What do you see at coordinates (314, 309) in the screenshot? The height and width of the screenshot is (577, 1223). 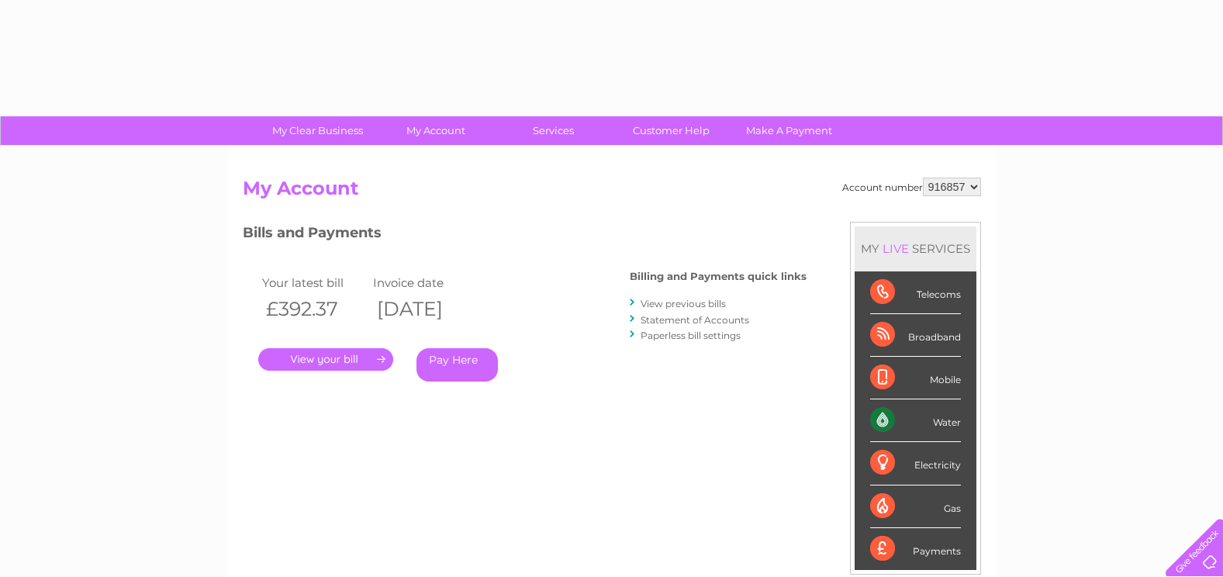 I see `th: £392.37` at bounding box center [314, 309].